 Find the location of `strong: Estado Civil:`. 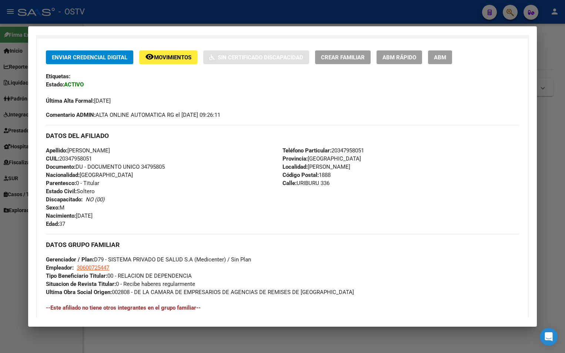

strong: Estado Civil: is located at coordinates (61, 191).